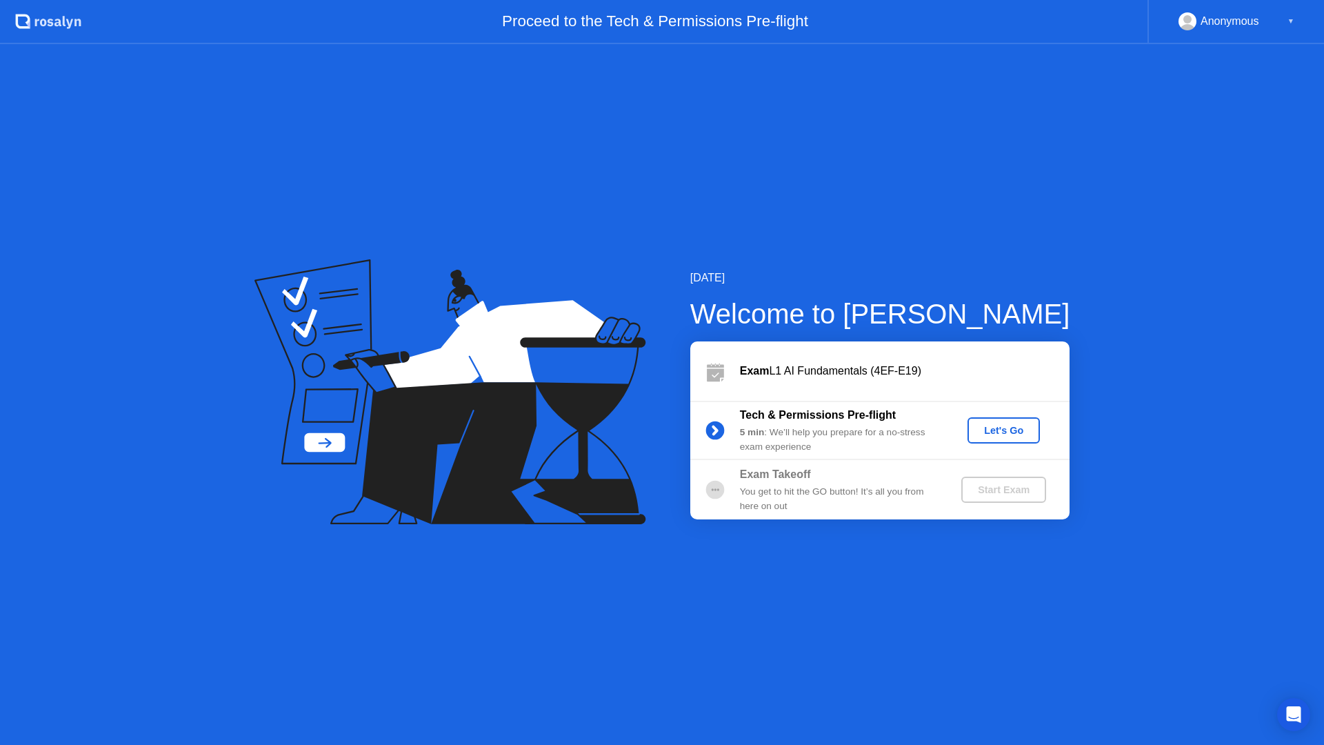 The width and height of the screenshot is (1324, 745). What do you see at coordinates (905, 371) in the screenshot?
I see `div: L1 AI Fundamentals (4EF-E19)` at bounding box center [905, 371].